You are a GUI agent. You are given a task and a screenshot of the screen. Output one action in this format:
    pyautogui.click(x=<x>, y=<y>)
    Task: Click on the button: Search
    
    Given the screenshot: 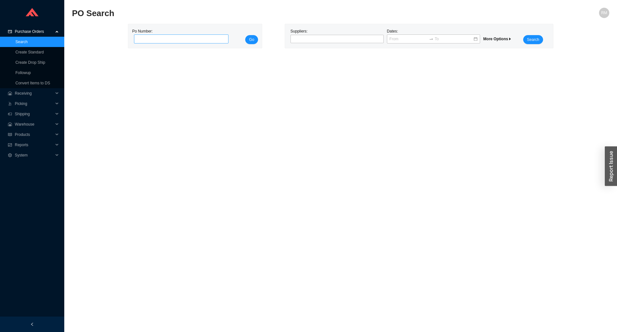 What is the action you would take?
    pyautogui.click(x=534, y=40)
    